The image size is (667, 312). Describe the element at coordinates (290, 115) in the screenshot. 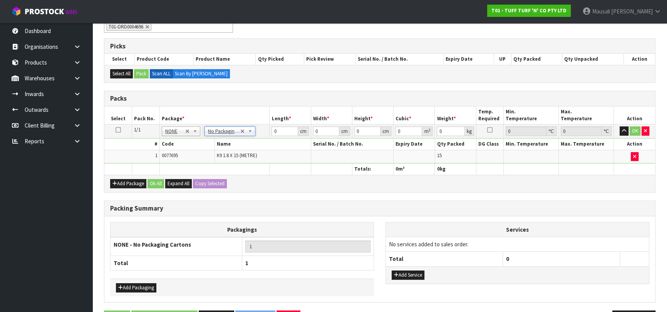

I see `th: Length` at that location.